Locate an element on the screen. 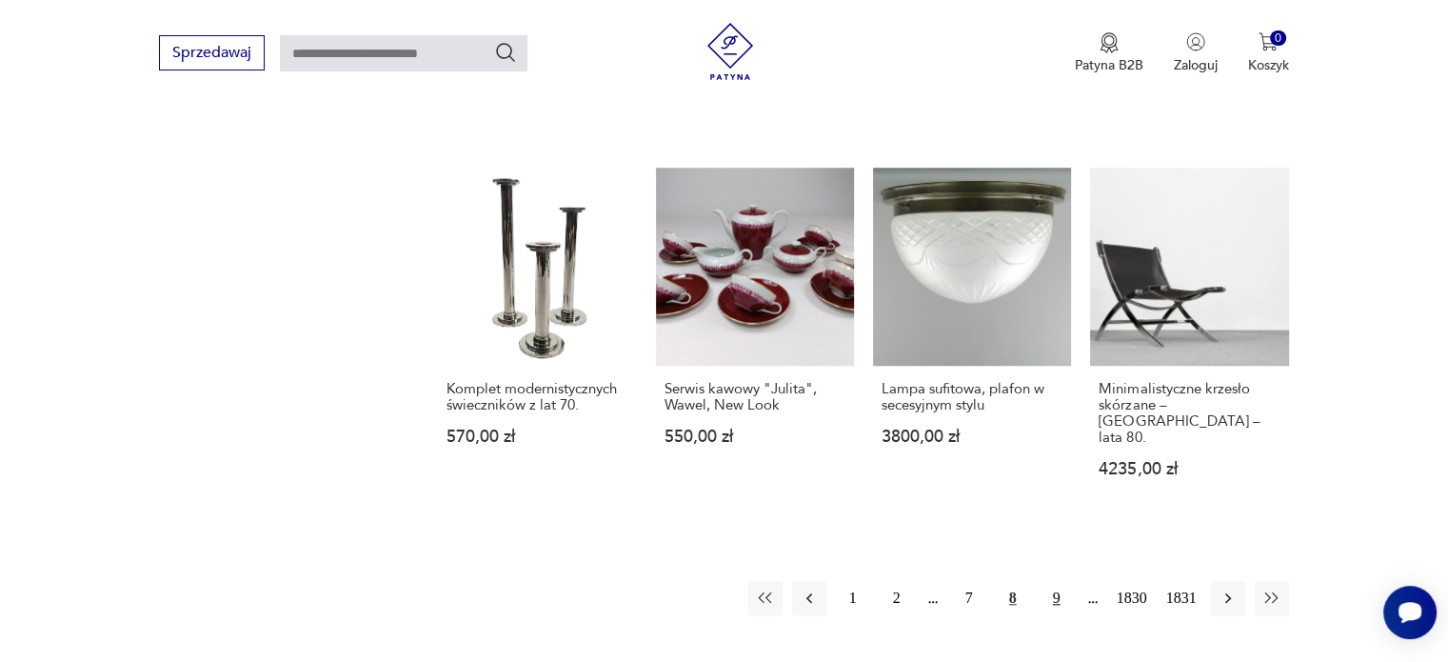 This screenshot has height=662, width=1448. img: Ikona koszyka is located at coordinates (1268, 42).